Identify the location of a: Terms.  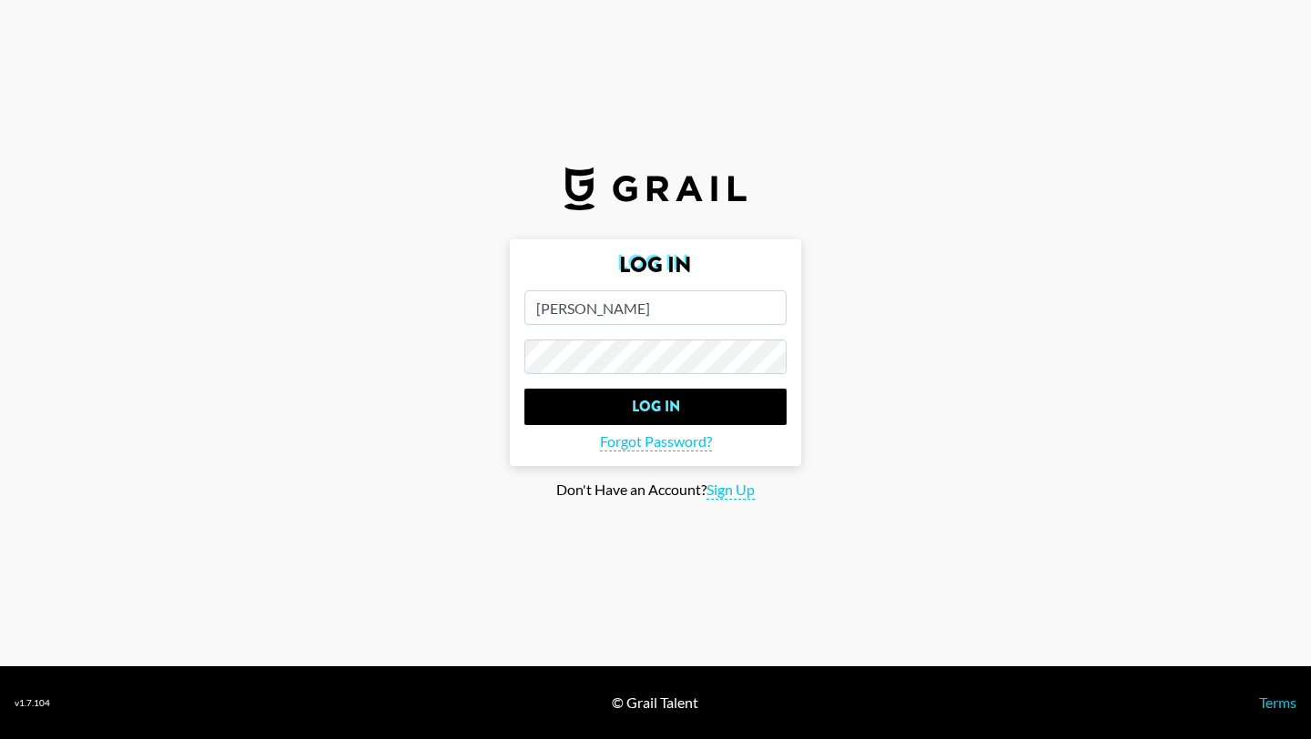
(1277, 702).